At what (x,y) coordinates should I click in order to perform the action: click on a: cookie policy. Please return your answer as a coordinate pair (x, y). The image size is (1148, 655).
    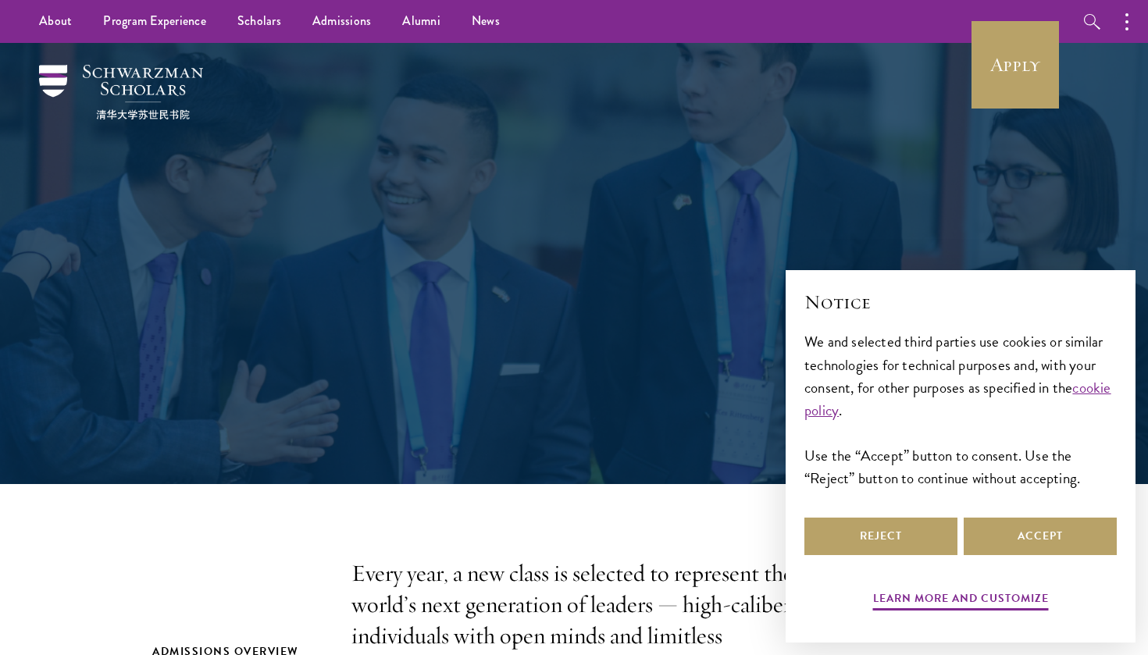
    Looking at the image, I should click on (957, 399).